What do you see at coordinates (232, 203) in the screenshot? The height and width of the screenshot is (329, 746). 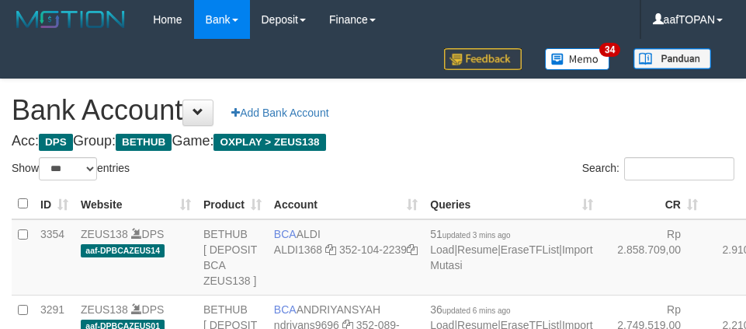 I see `th: Product: activate to sort column ascending` at bounding box center [232, 203].